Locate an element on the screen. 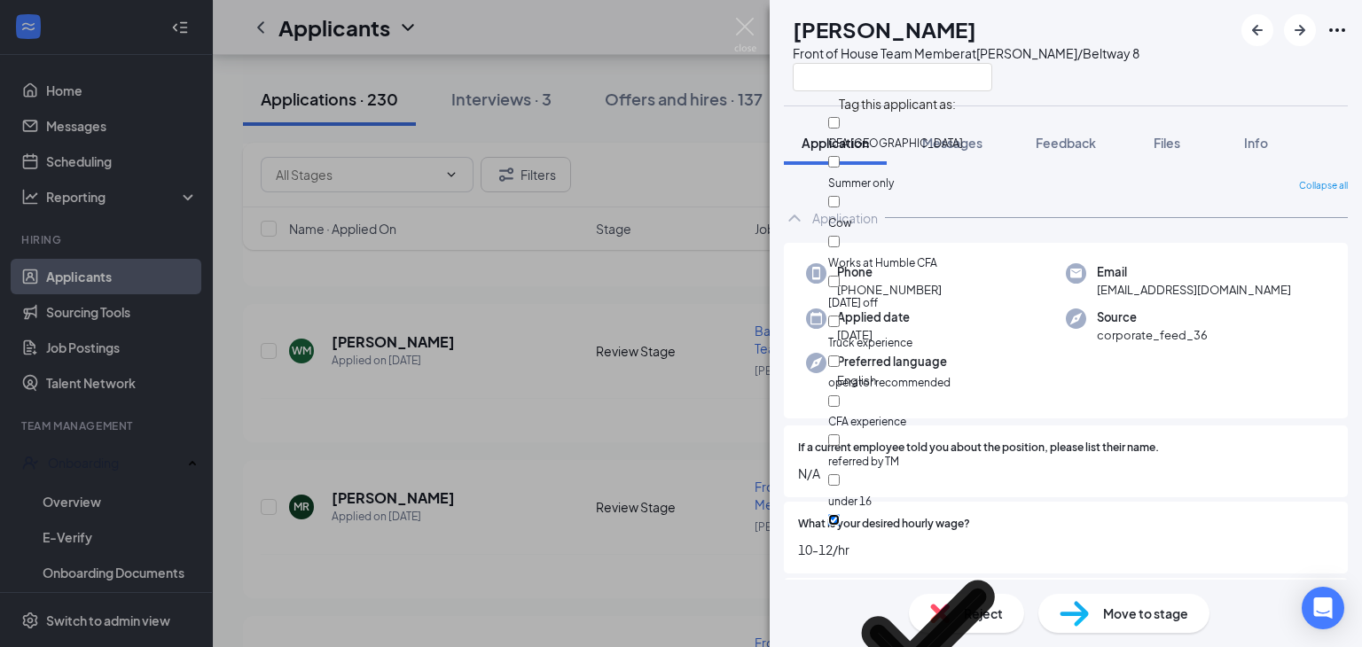 Image resolution: width=1362 pixels, height=647 pixels. span: Info is located at coordinates (1256, 143).